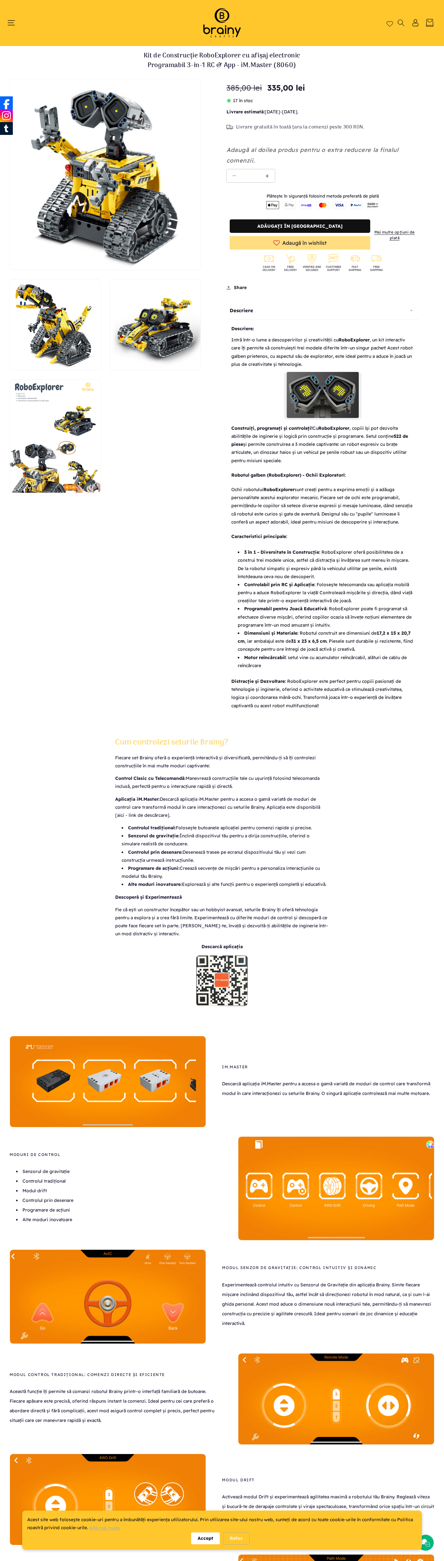  I want to click on summary: Meniu, so click(14, 23).